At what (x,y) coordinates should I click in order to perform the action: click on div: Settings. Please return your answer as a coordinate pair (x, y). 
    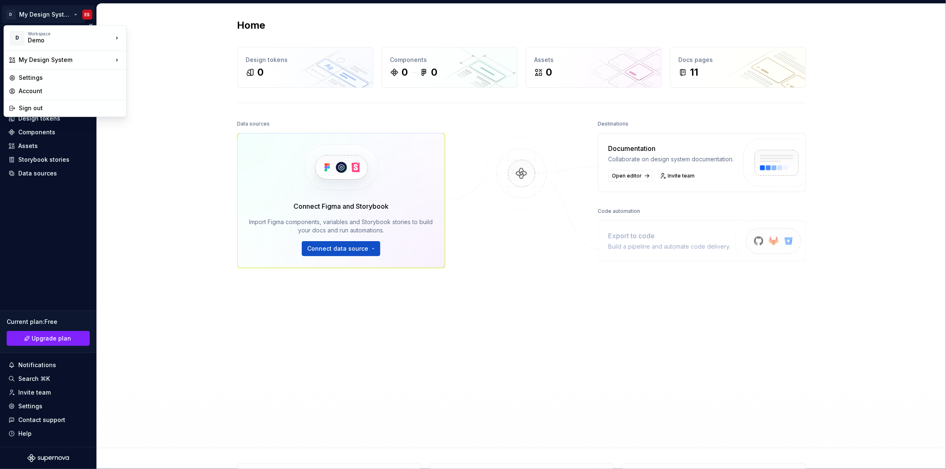
    Looking at the image, I should click on (70, 78).